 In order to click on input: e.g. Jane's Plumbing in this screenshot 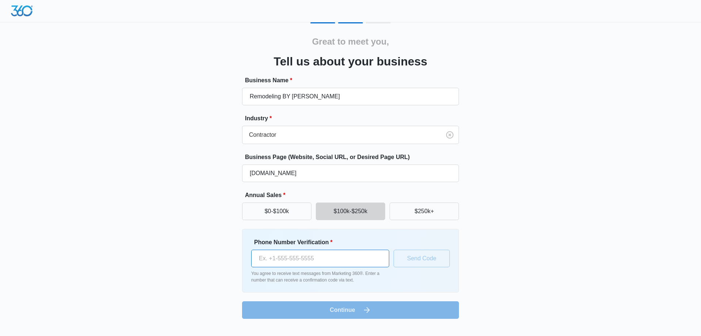, I will do `click(351, 96)`.